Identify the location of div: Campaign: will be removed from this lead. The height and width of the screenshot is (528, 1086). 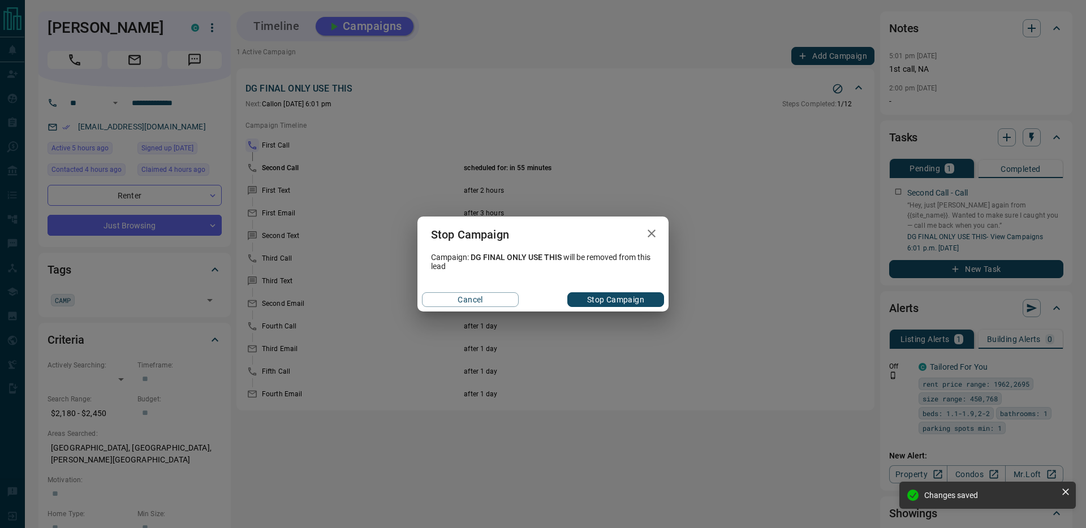
(543, 262).